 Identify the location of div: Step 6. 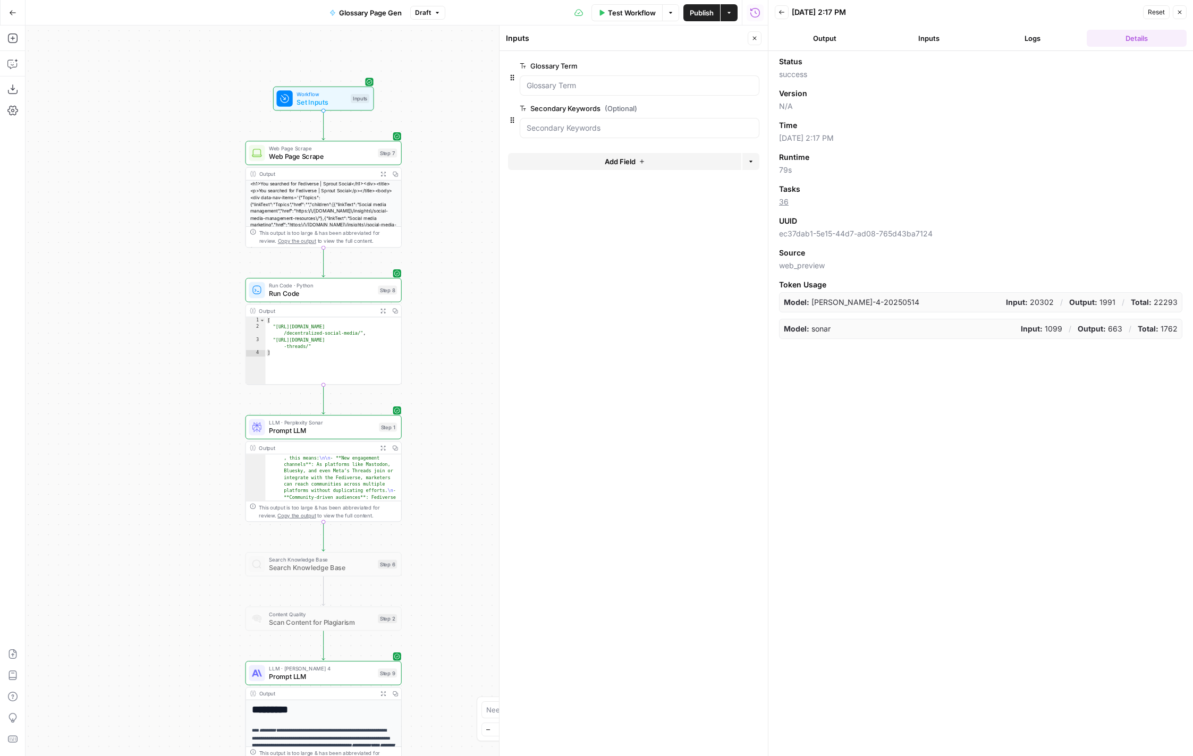
(388, 564).